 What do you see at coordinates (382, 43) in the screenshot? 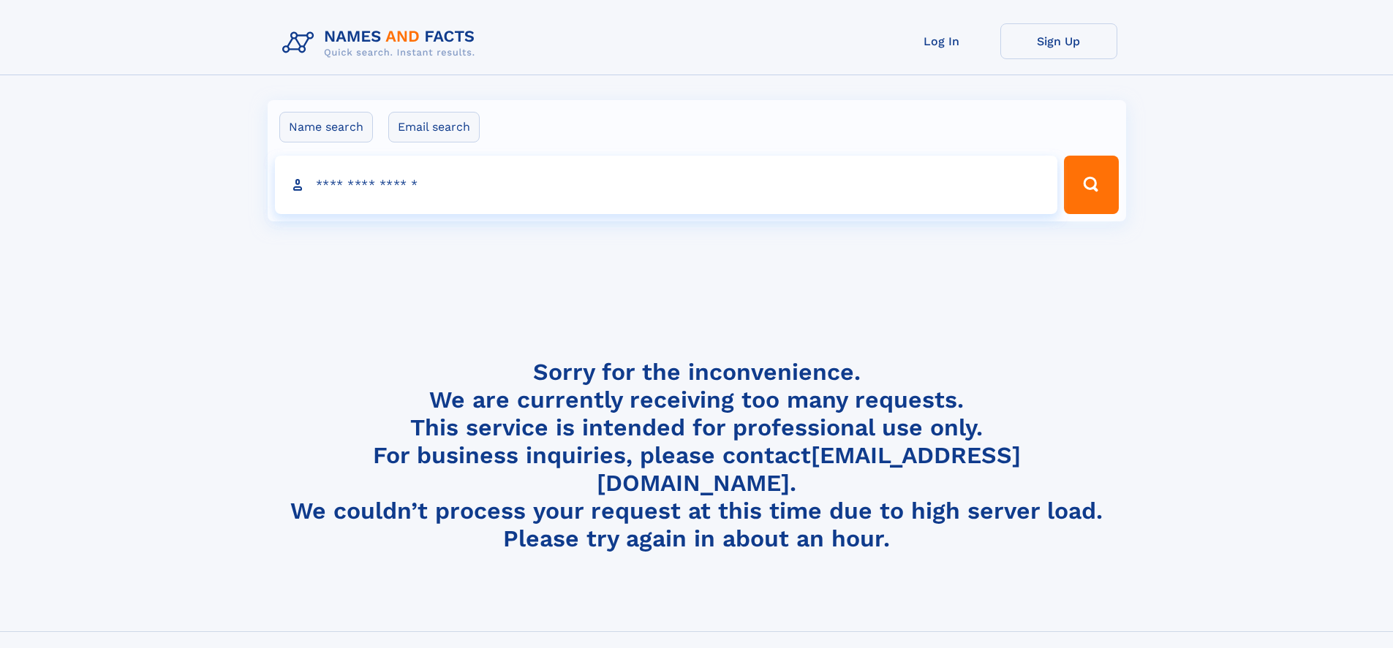
I see `img: Logo Names and Facts` at bounding box center [382, 43].